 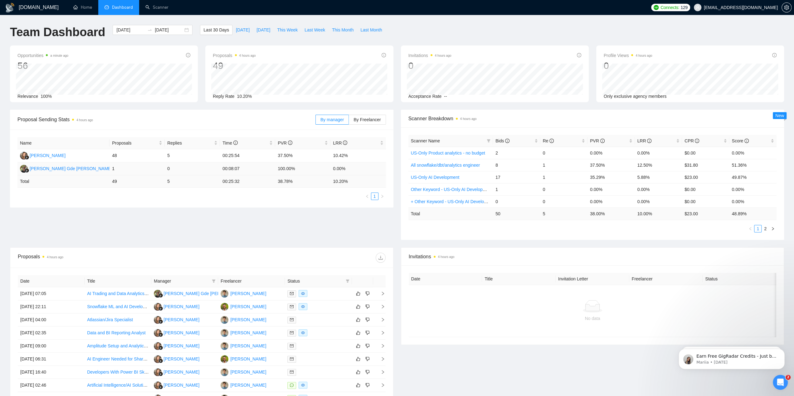 I want to click on li: Previous Page, so click(x=367, y=197).